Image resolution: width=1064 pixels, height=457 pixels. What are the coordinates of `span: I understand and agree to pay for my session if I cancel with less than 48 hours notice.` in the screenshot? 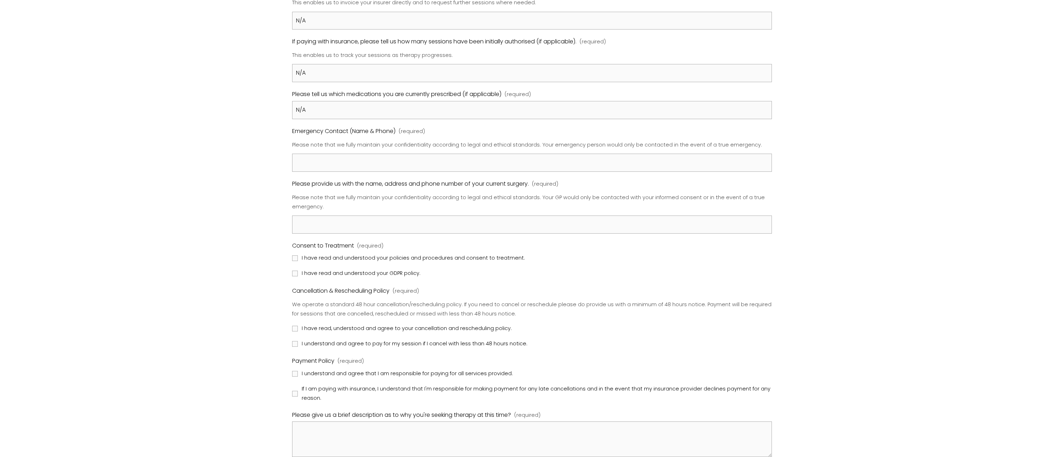 It's located at (414, 344).